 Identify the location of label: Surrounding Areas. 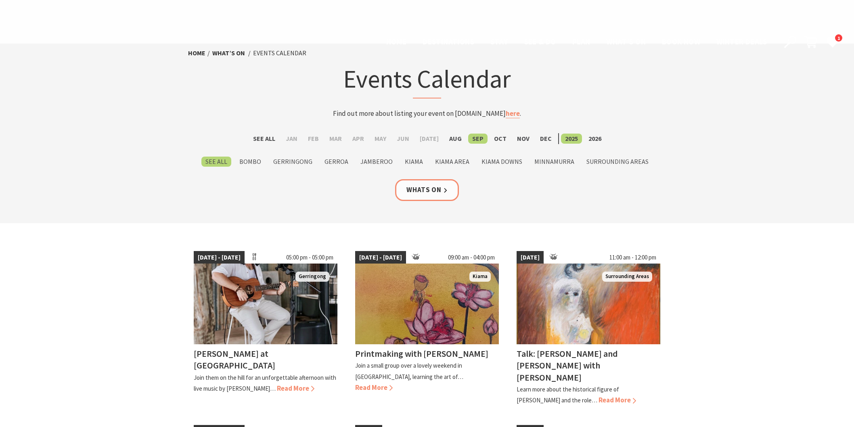
(618, 161).